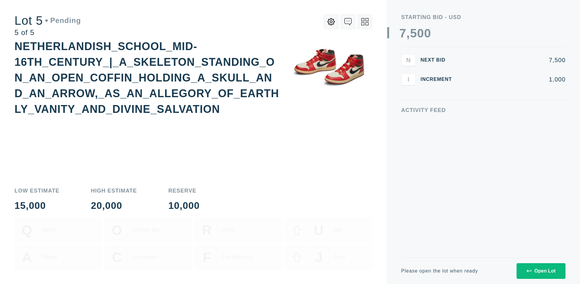 The width and height of the screenshot is (580, 284). What do you see at coordinates (440, 271) in the screenshot?
I see `div: Please open the lot when ready` at bounding box center [440, 271].